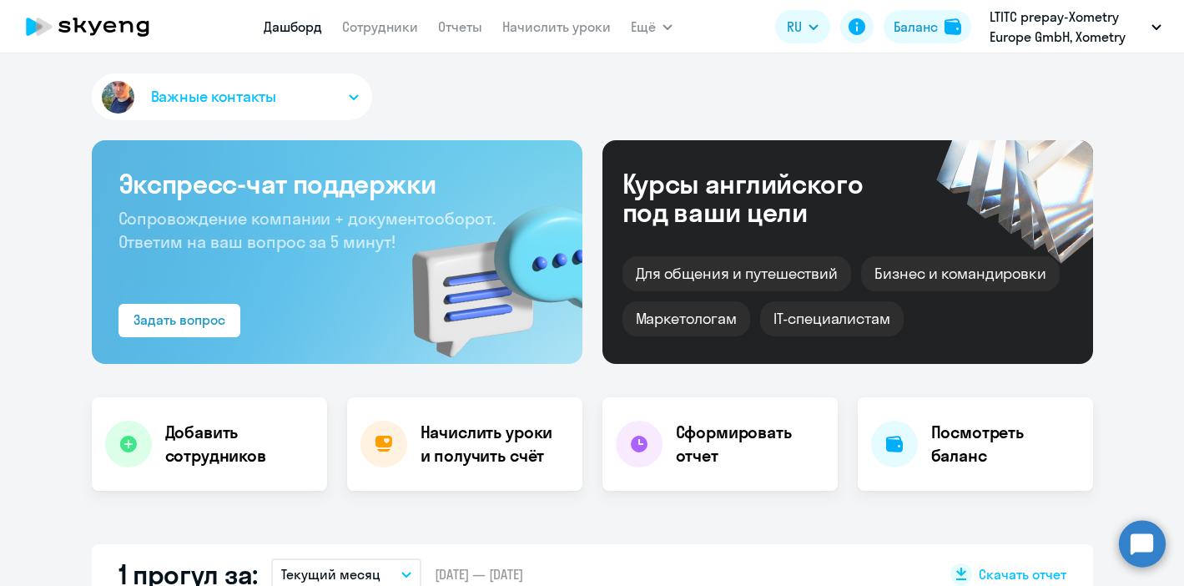 Image resolution: width=1184 pixels, height=586 pixels. Describe the element at coordinates (643, 27) in the screenshot. I see `span: Ещё` at that location.